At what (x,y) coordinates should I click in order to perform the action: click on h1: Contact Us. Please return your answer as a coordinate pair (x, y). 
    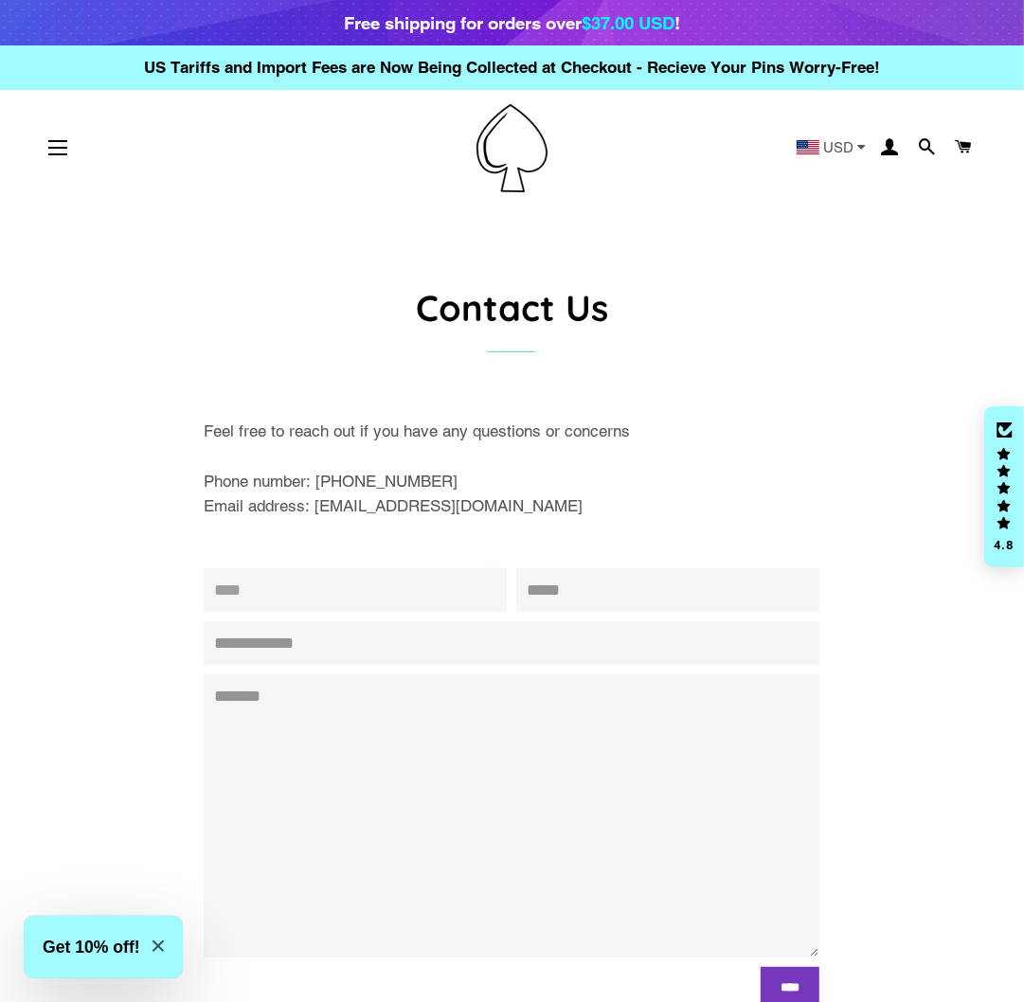
    Looking at the image, I should click on (512, 307).